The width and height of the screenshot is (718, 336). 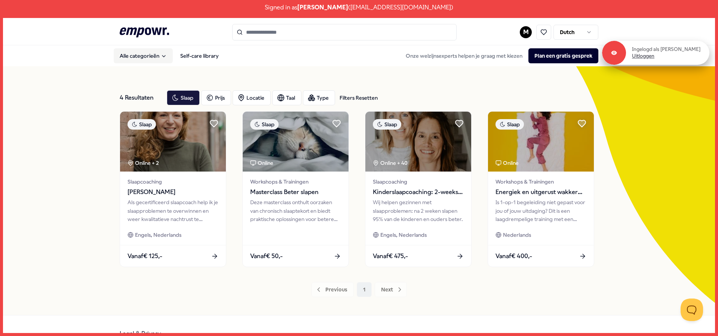 I want to click on div: Online + 40, so click(x=390, y=163).